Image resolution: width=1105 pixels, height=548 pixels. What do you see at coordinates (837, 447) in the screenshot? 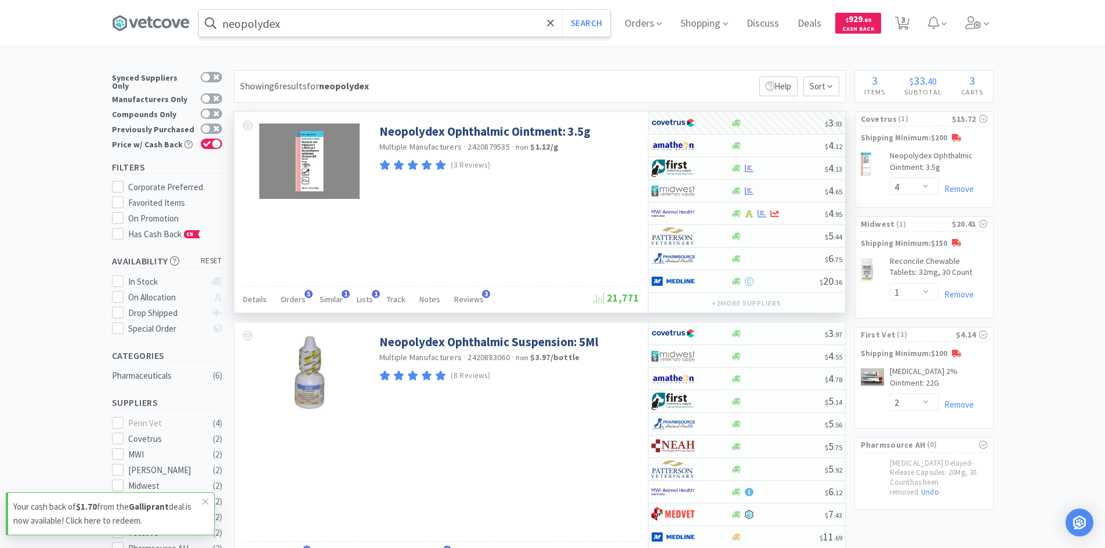
I see `span: . 75` at bounding box center [837, 447].